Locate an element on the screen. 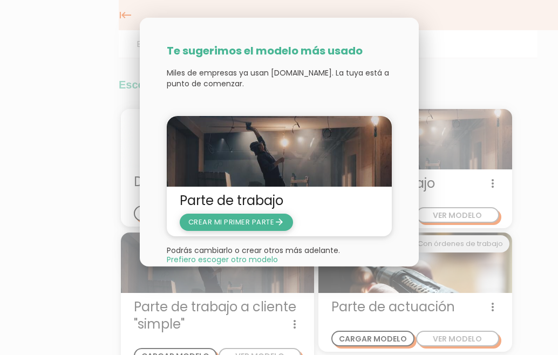 This screenshot has width=558, height=355. h3: Te sugerimos el modelo más usado is located at coordinates (279, 51).